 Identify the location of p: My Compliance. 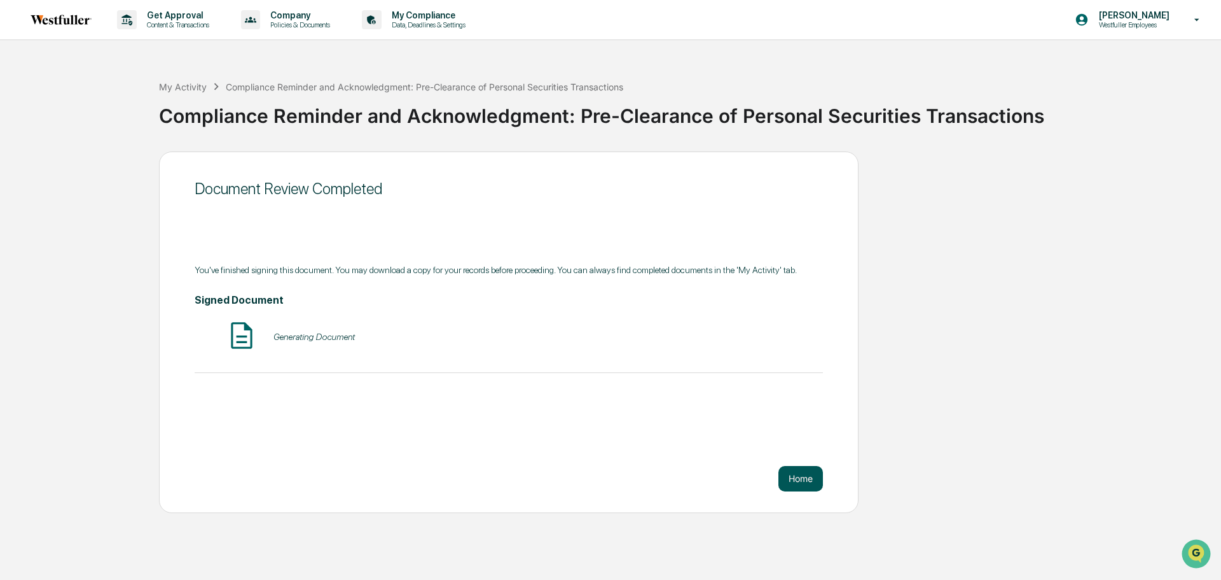
(427, 15).